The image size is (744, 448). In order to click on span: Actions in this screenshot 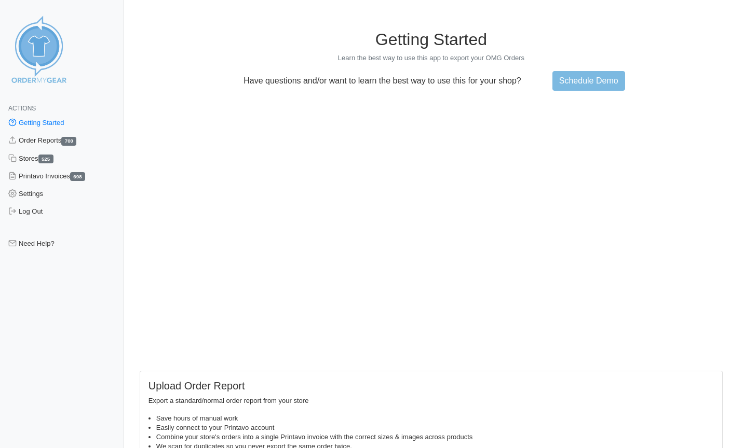, I will do `click(22, 108)`.